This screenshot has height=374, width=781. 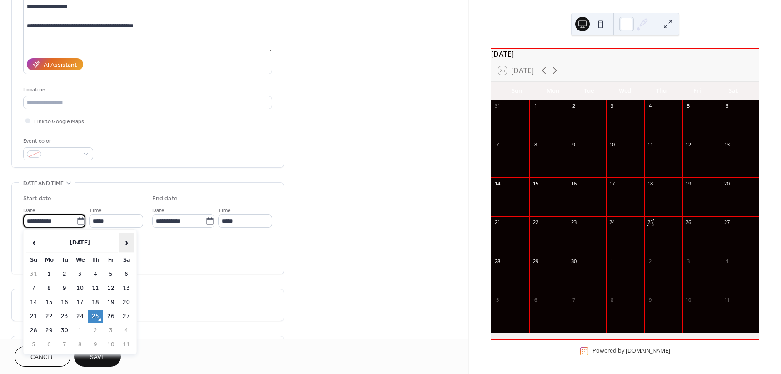 I want to click on button: AI Assistant, so click(x=55, y=64).